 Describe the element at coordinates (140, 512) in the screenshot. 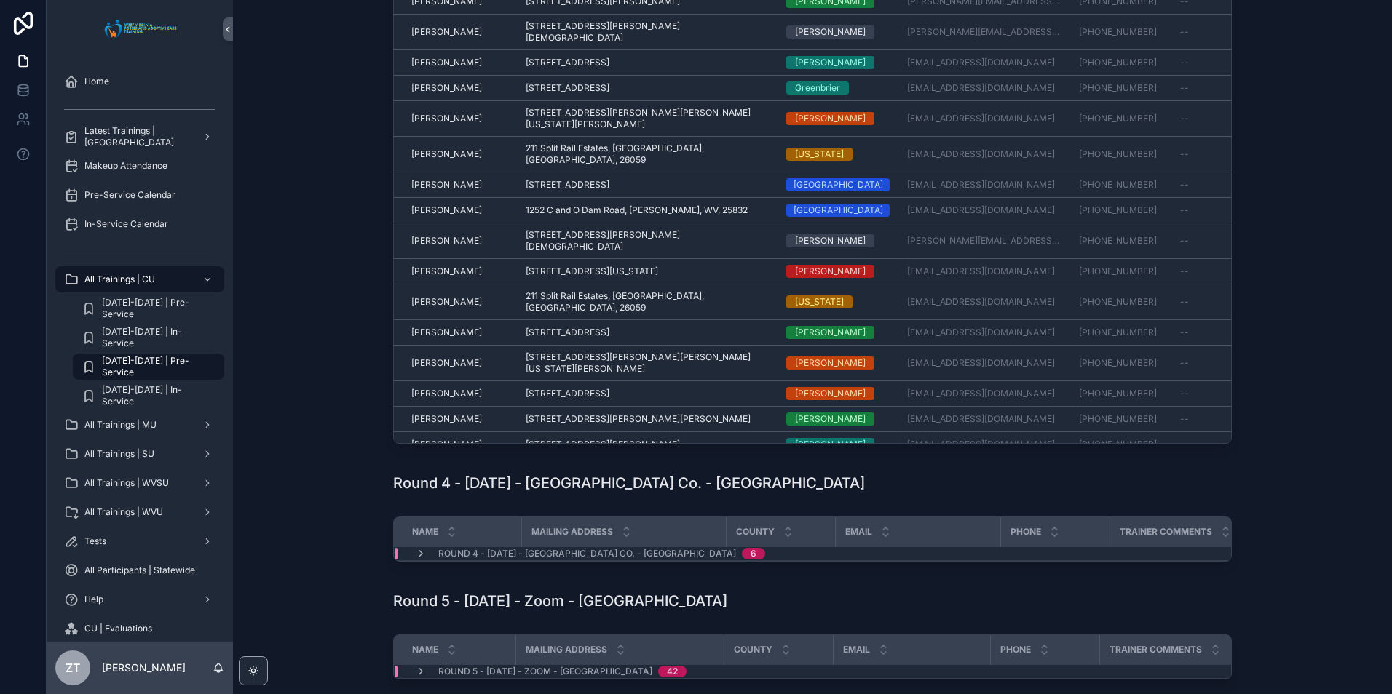

I see `a: All Trainings | WVU` at that location.